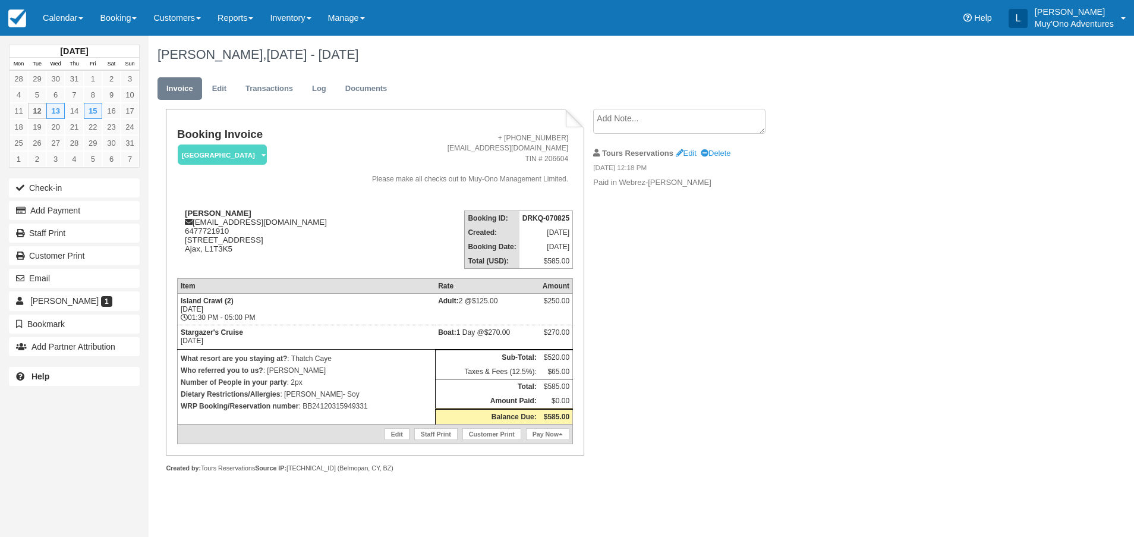  Describe the element at coordinates (447, 332) in the screenshot. I see `strong: Boat` at that location.